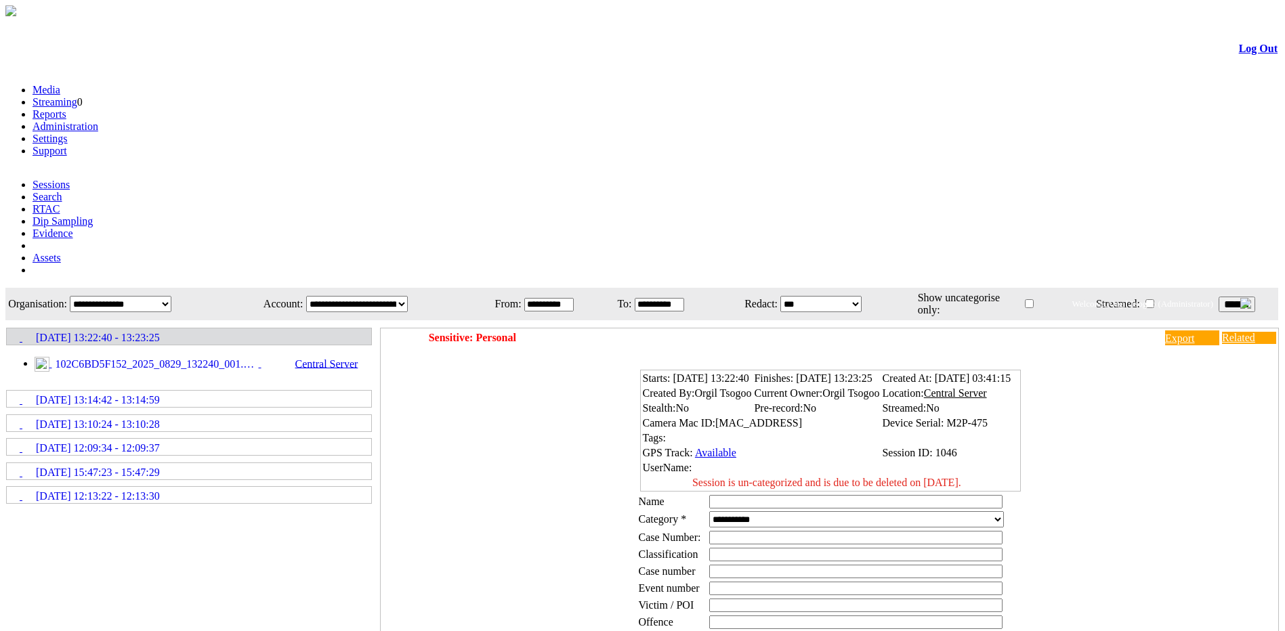 The image size is (1285, 631). I want to click on span: M2P-475, so click(967, 423).